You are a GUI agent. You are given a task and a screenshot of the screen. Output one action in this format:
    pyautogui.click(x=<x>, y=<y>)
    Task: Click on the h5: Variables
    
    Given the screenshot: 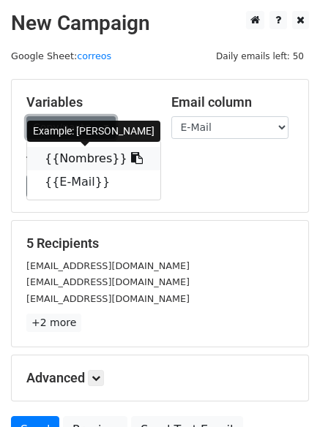 What is the action you would take?
    pyautogui.click(x=88, y=102)
    